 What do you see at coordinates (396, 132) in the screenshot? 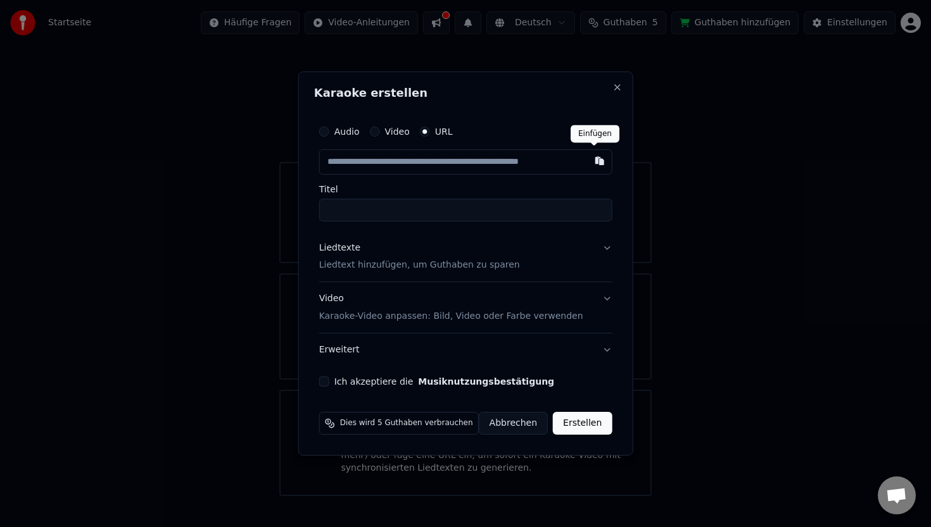
I see `label: Video` at bounding box center [396, 132].